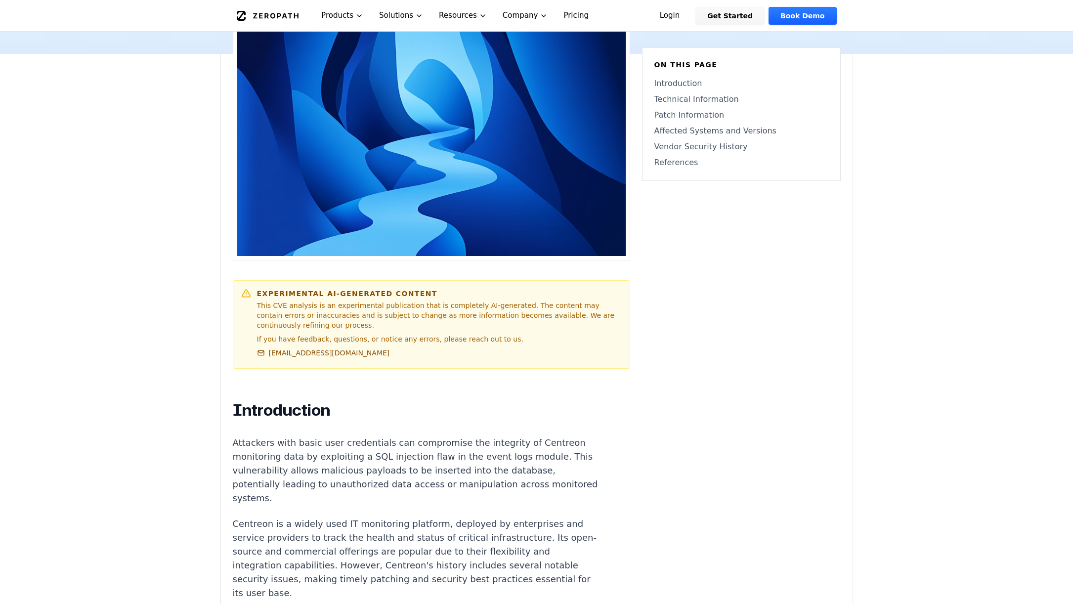 The height and width of the screenshot is (604, 1073). What do you see at coordinates (741, 147) in the screenshot?
I see `a: Vendor Security History` at bounding box center [741, 147].